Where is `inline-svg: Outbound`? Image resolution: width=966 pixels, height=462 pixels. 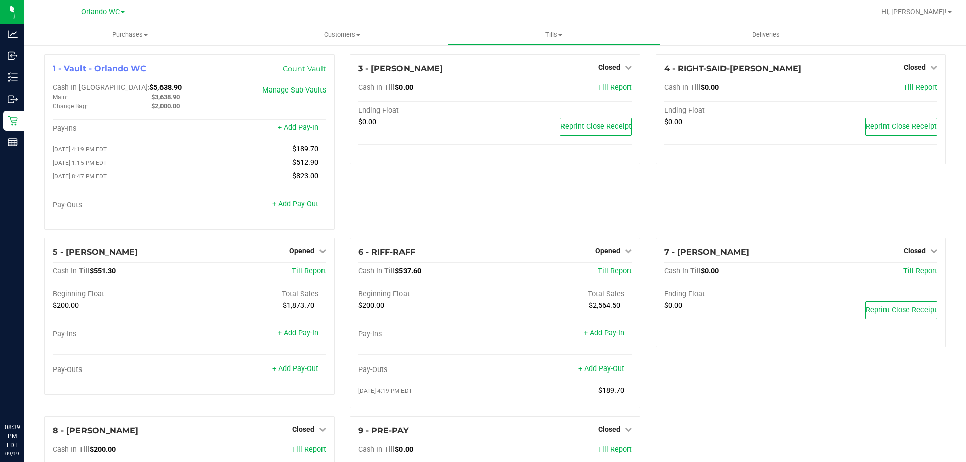
inline-svg: Outbound is located at coordinates (13, 99).